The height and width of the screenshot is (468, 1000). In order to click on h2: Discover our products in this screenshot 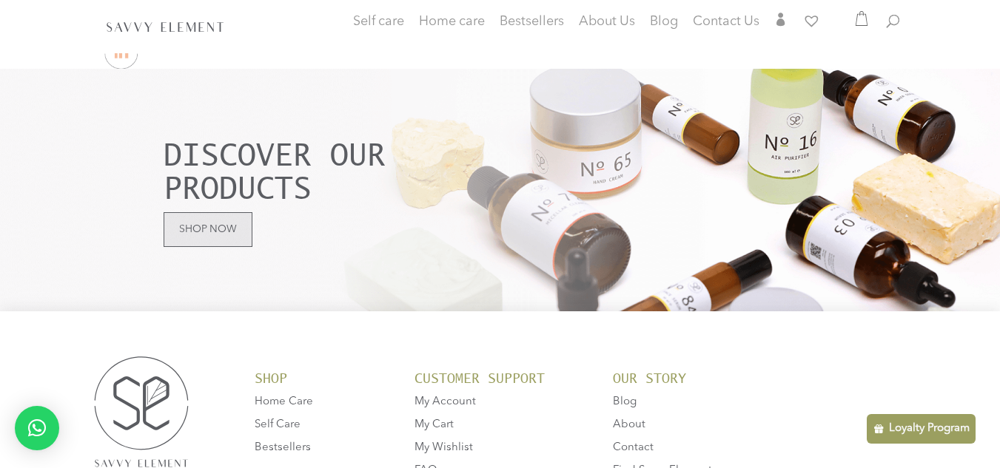, I will do `click(363, 175)`.